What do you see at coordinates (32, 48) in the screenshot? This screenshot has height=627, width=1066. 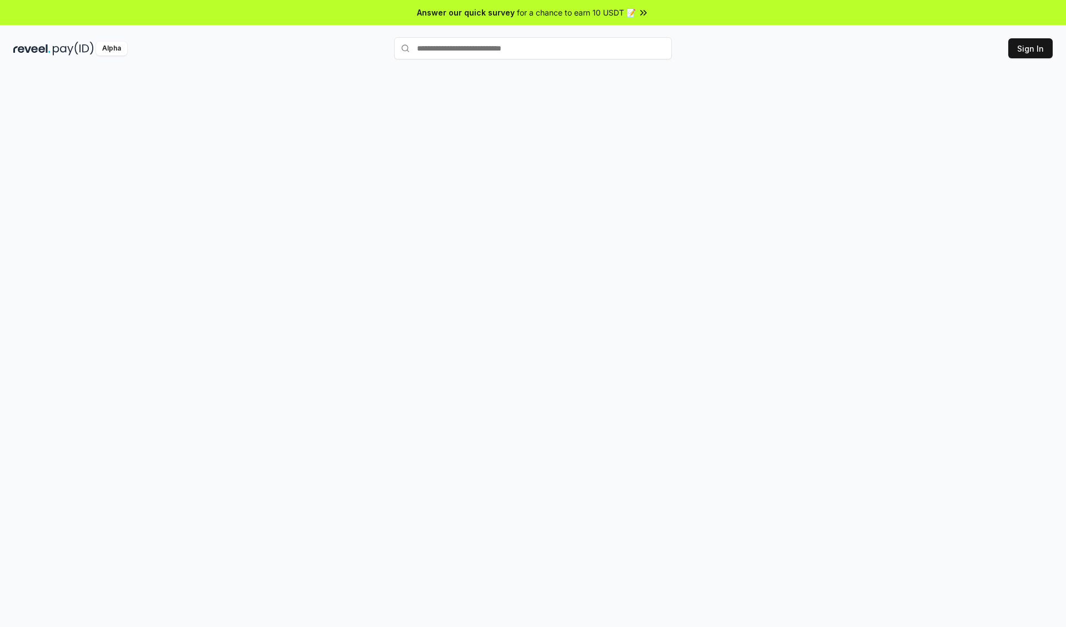 I see `img: reveel_dark` at bounding box center [32, 48].